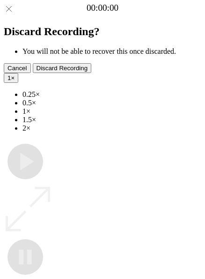  I want to click on button: Cancel, so click(17, 68).